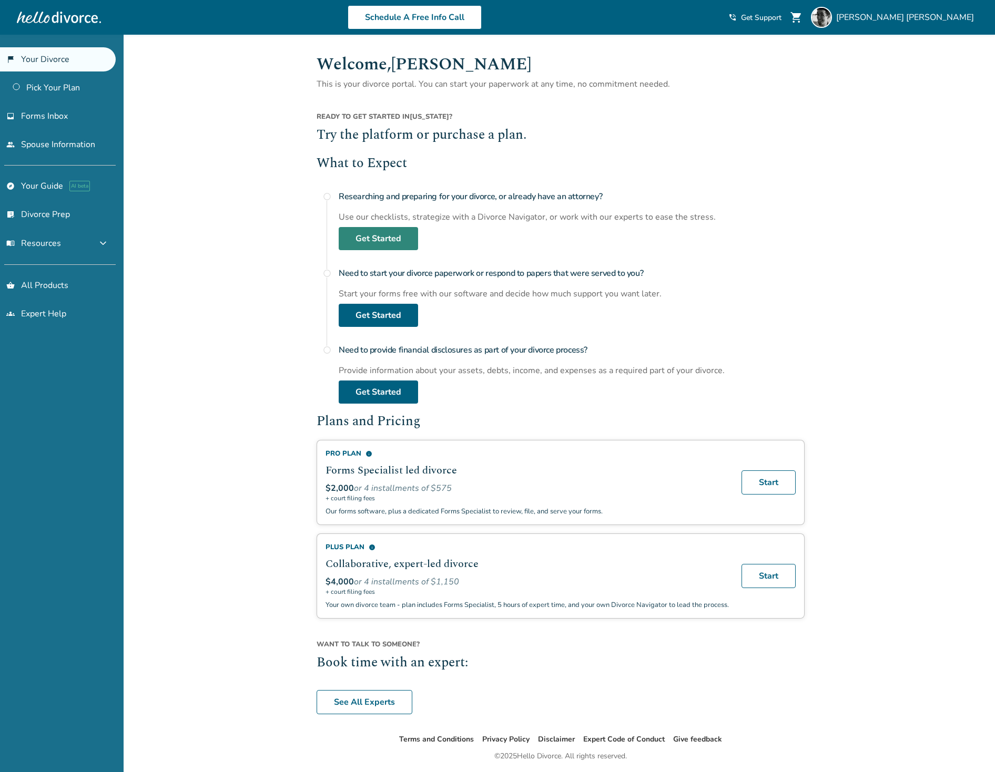 Image resolution: width=995 pixels, height=772 pixels. What do you see at coordinates (527, 582) in the screenshot?
I see `div: or 4 installments of $1,150` at bounding box center [527, 582].